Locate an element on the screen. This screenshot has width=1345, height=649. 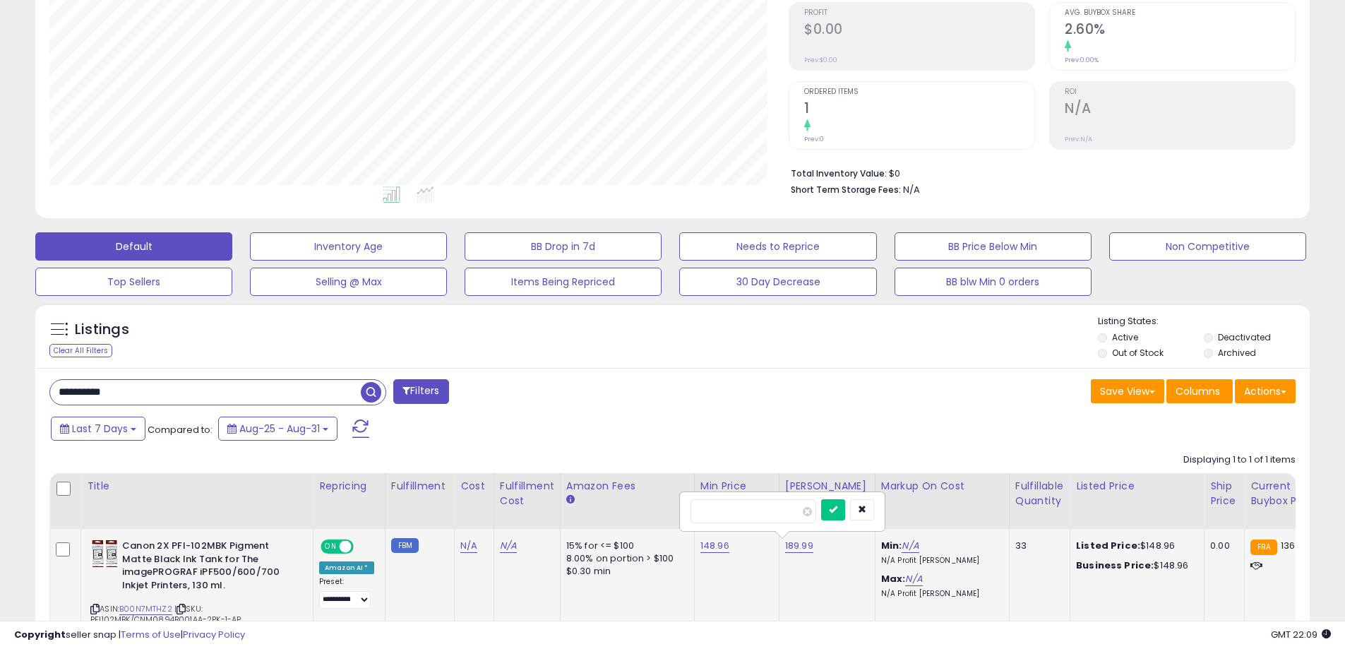
label: Out of Stock is located at coordinates (1137, 352).